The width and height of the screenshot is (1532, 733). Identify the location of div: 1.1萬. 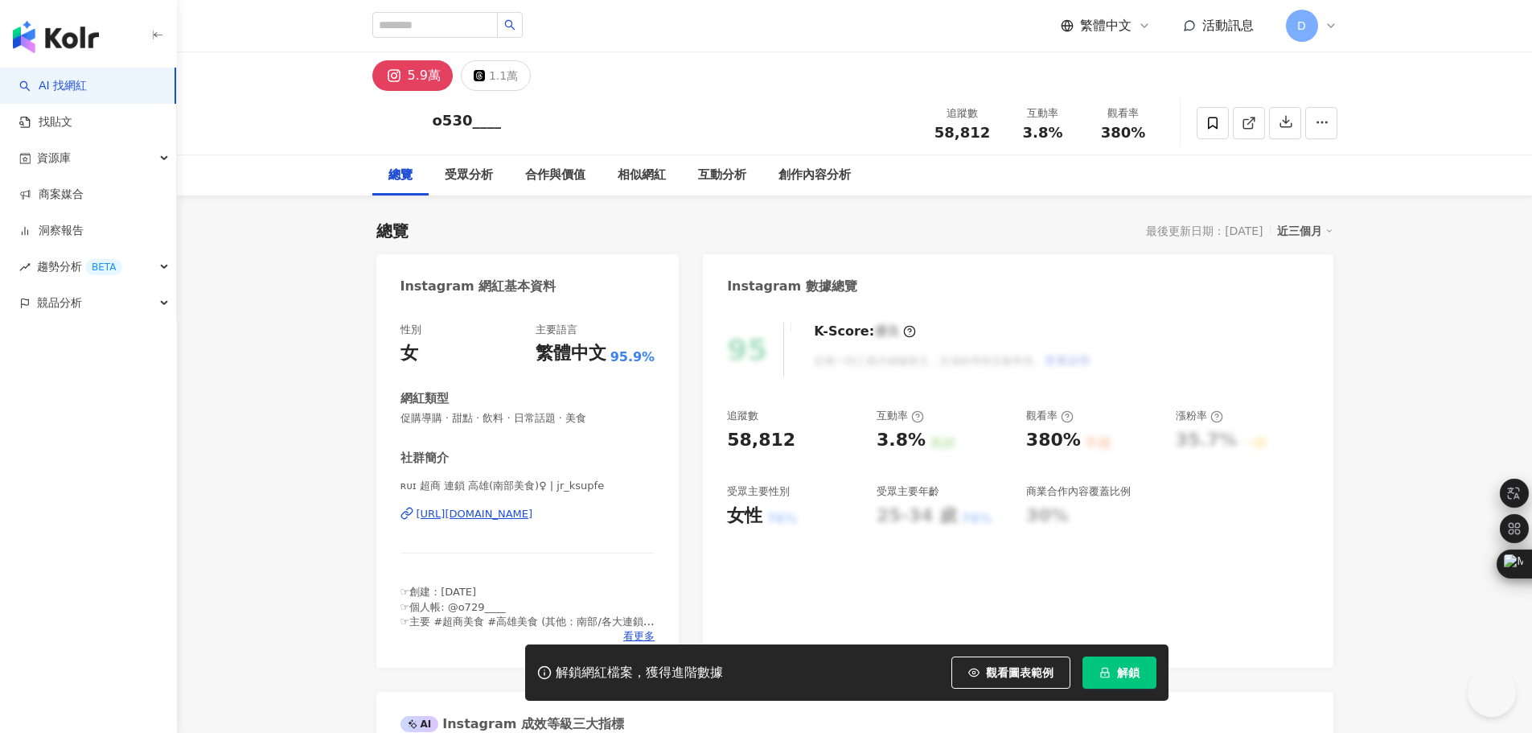
(503, 76).